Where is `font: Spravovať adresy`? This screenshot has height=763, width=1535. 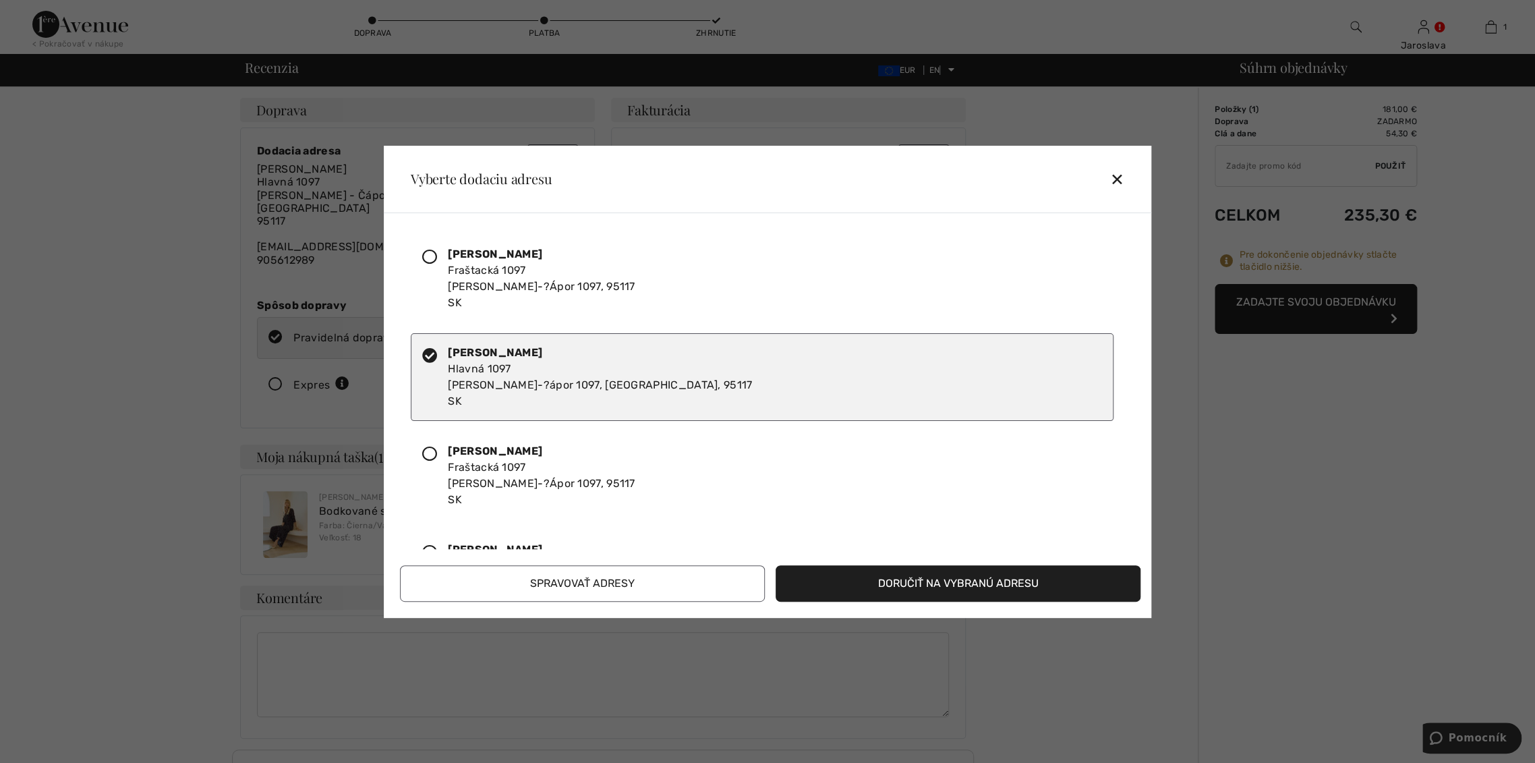
font: Spravovať adresy is located at coordinates (582, 583).